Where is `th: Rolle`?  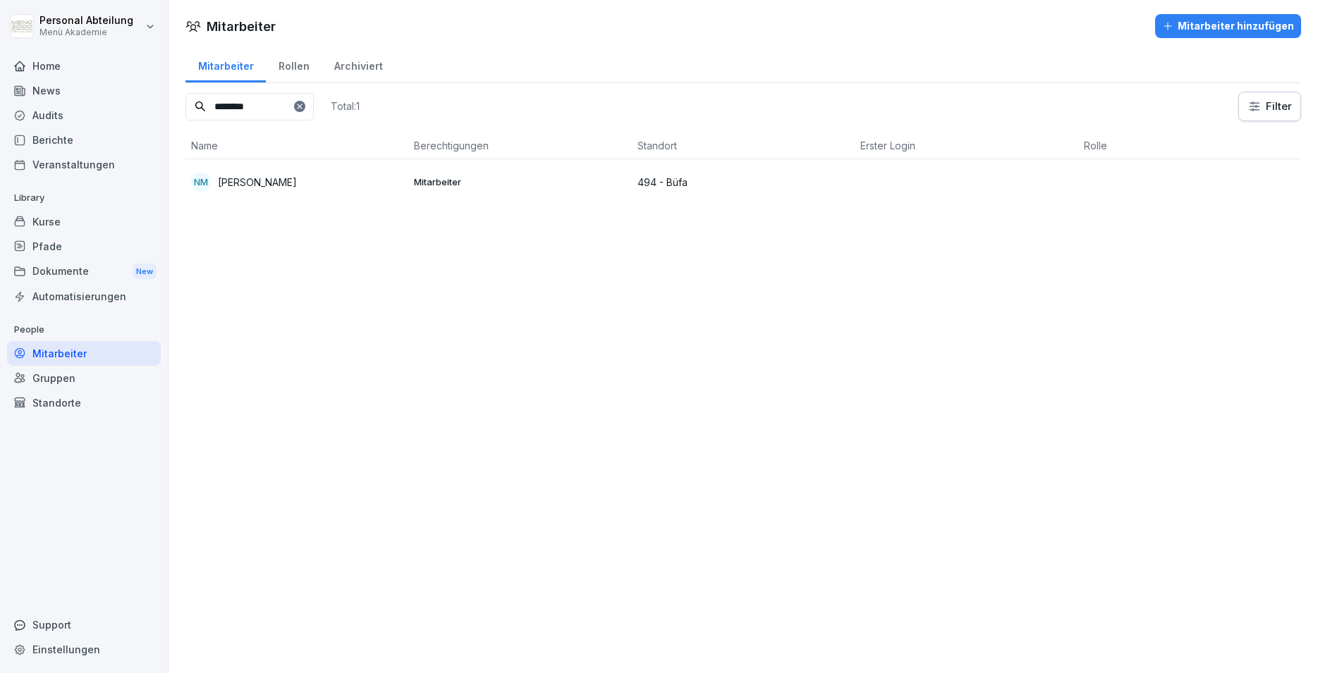 th: Rolle is located at coordinates (1189, 146).